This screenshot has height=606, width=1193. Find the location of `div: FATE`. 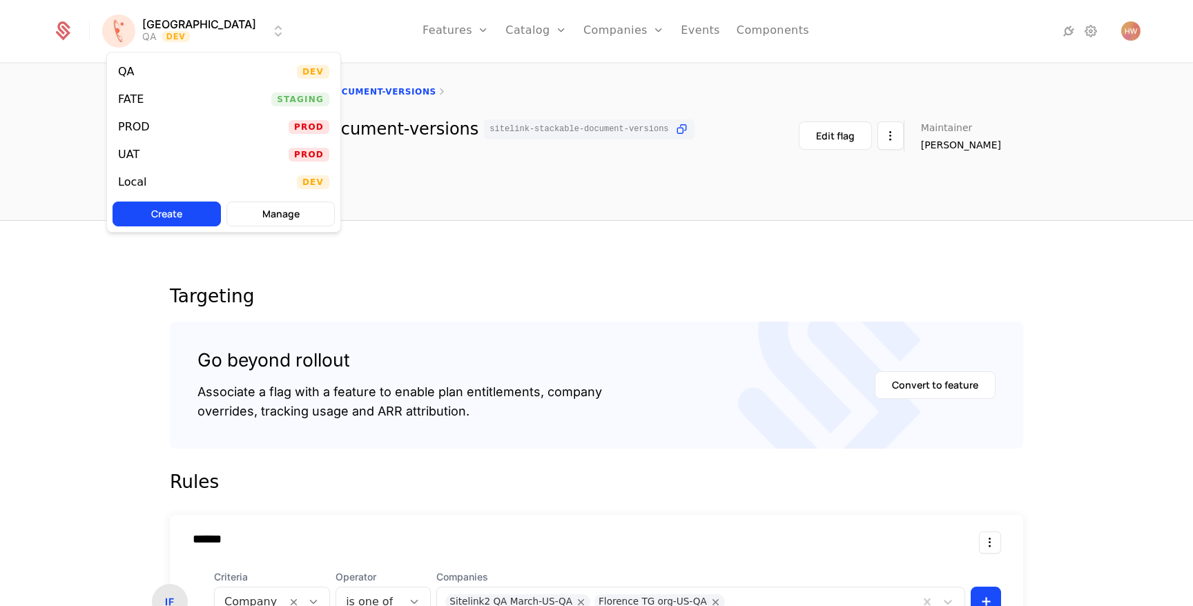

div: FATE is located at coordinates (130, 99).